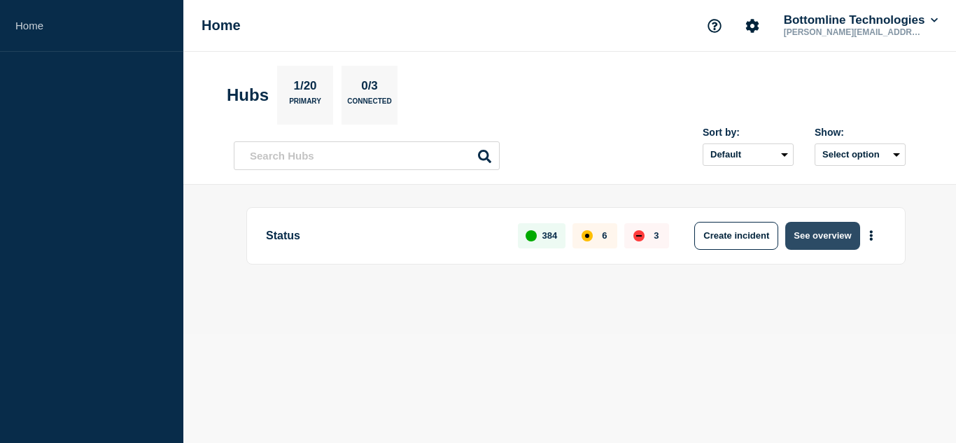  Describe the element at coordinates (860, 132) in the screenshot. I see `div: Show:` at that location.